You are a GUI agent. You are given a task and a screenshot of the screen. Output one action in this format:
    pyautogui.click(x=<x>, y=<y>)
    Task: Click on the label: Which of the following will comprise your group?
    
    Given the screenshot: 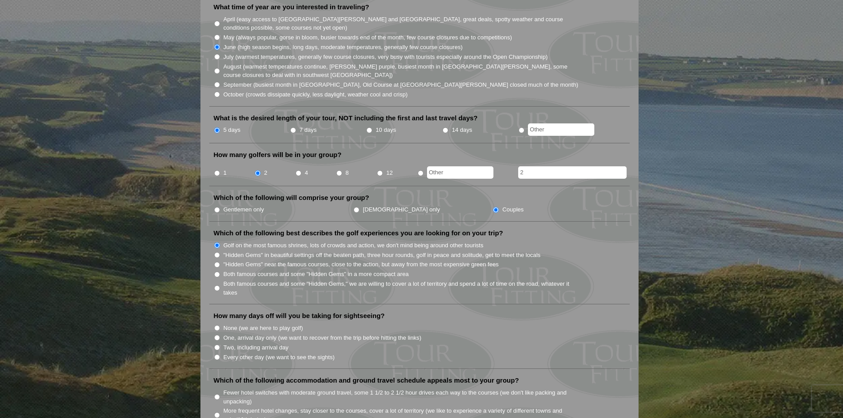 What is the action you would take?
    pyautogui.click(x=292, y=198)
    